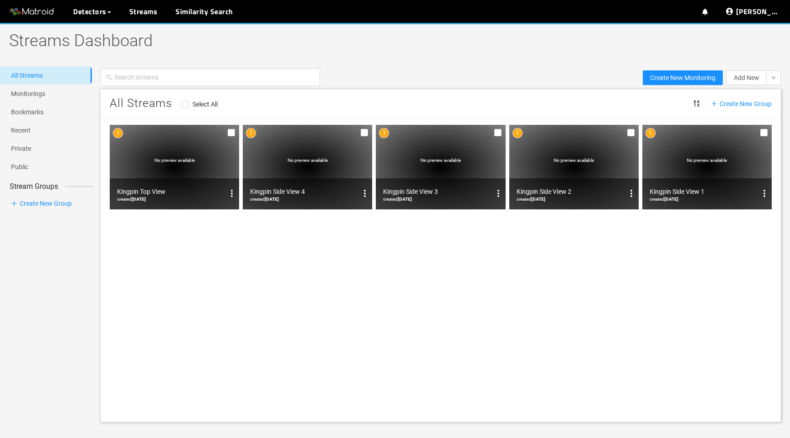 This screenshot has height=438, width=790. Describe the element at coordinates (27, 112) in the screenshot. I see `a: Bookmarks` at that location.